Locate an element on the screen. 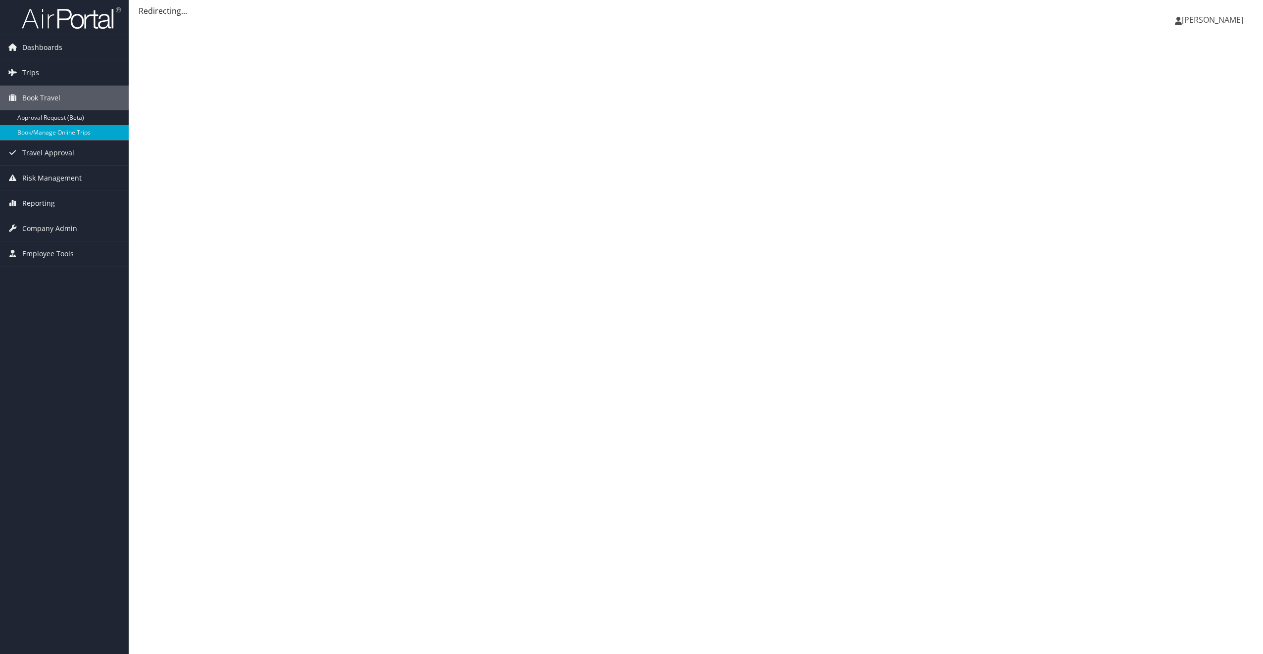 This screenshot has height=654, width=1263. span: Company Admin is located at coordinates (49, 229).